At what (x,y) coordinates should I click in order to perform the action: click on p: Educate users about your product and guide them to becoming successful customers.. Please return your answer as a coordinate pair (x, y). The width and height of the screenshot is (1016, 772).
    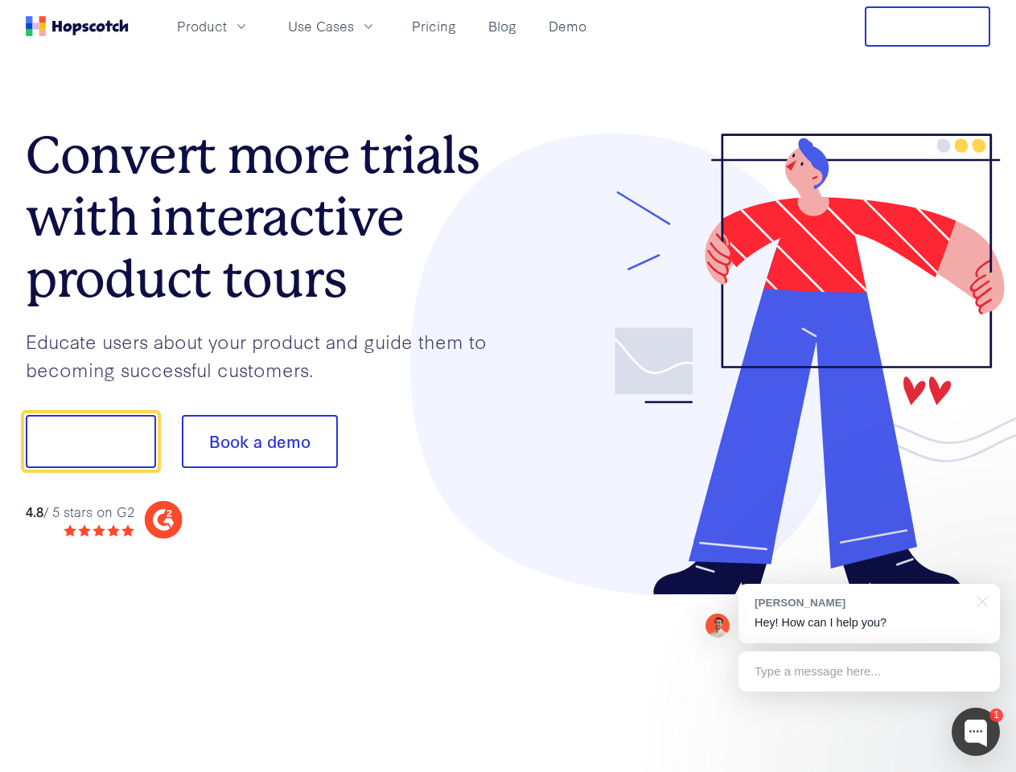
    Looking at the image, I should click on (267, 355).